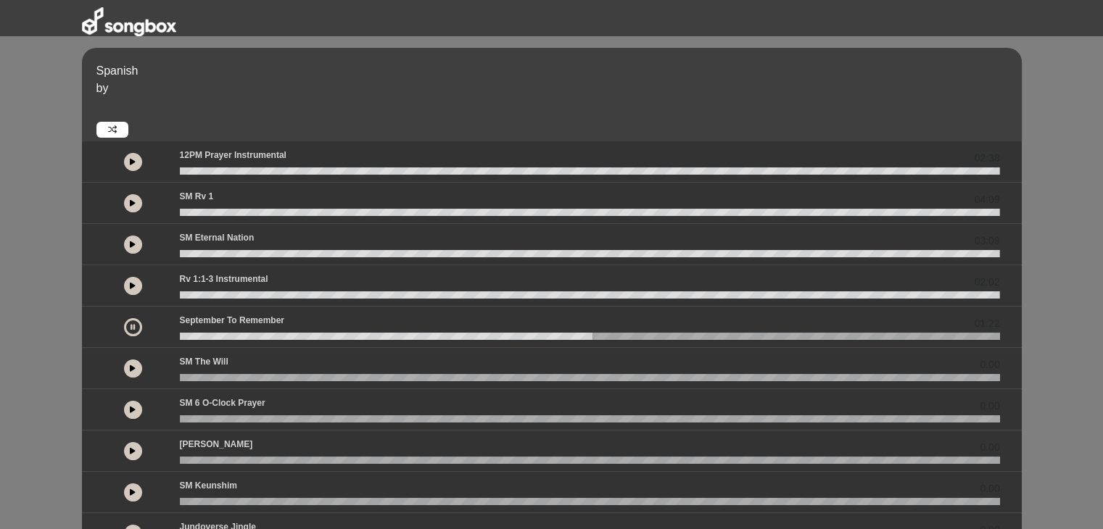 The image size is (1103, 529). Describe the element at coordinates (577, 362) in the screenshot. I see `p: SM The Will` at that location.